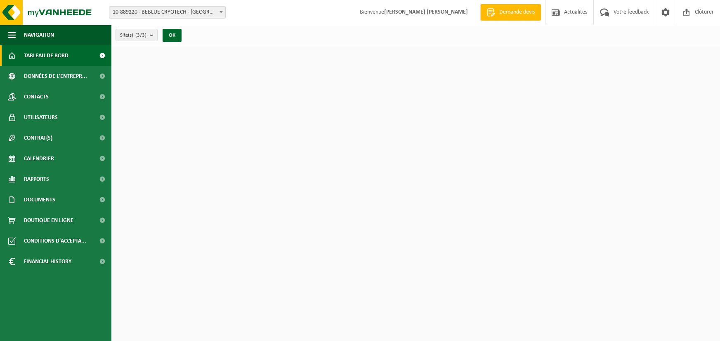 The width and height of the screenshot is (720, 341). I want to click on span: Site(s), so click(133, 35).